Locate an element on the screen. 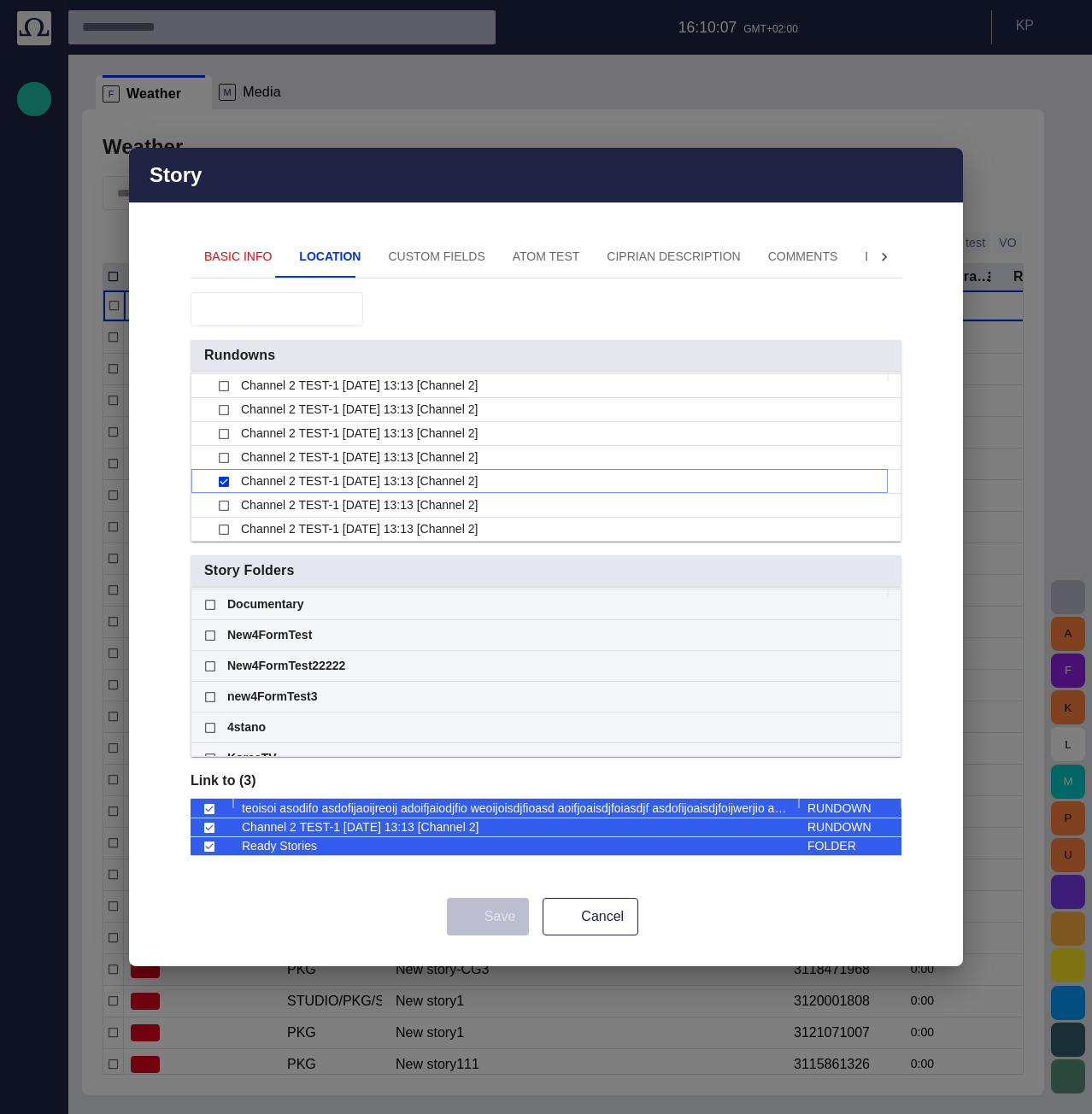 The height and width of the screenshot is (1114, 1092). span: Rundowns is located at coordinates (239, 356).